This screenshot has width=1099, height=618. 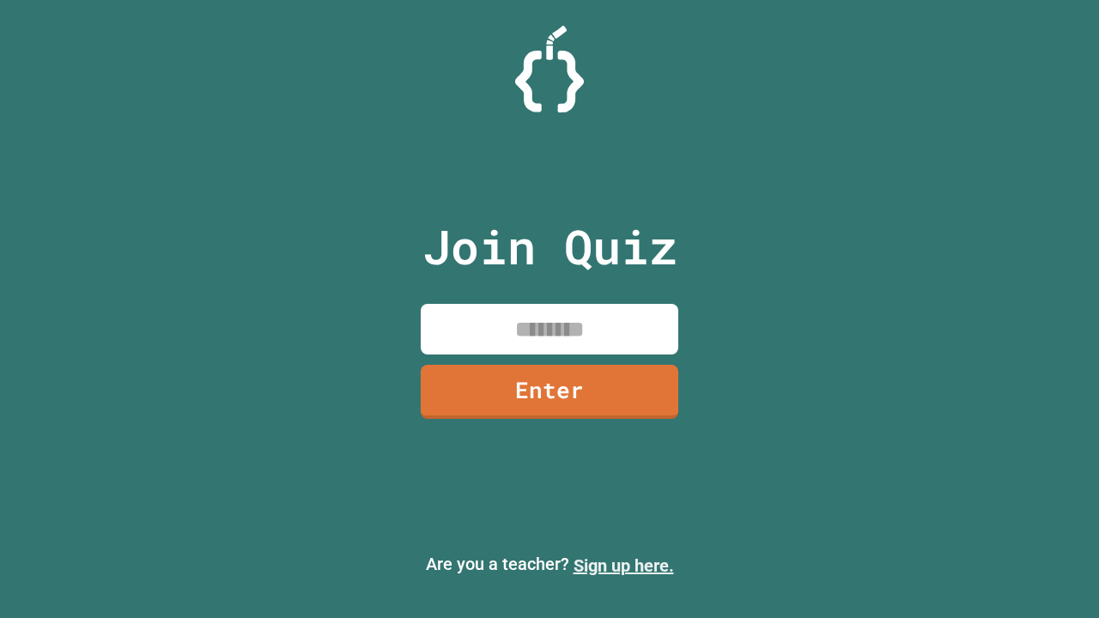 I want to click on p: Are you a teacher?, so click(x=550, y=565).